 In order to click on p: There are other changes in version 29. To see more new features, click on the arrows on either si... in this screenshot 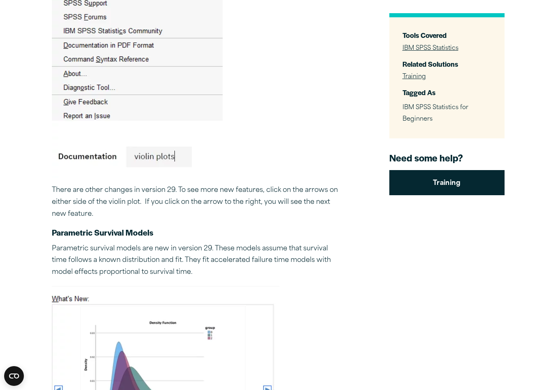, I will do `click(196, 202)`.